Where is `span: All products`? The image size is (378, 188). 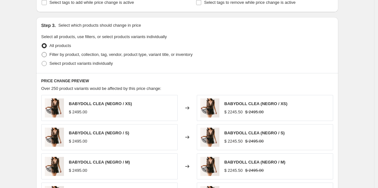
span: All products is located at coordinates (60, 45).